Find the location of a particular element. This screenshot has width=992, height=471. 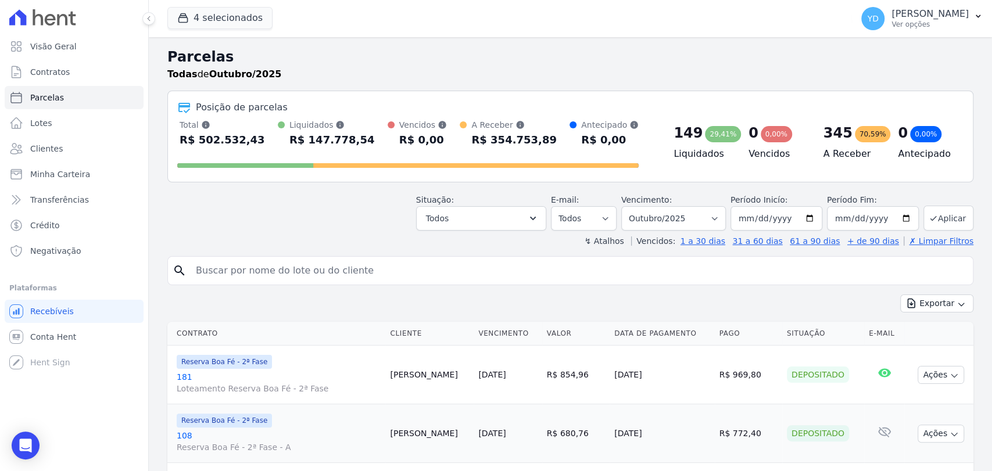

span: Clientes is located at coordinates (46, 149).